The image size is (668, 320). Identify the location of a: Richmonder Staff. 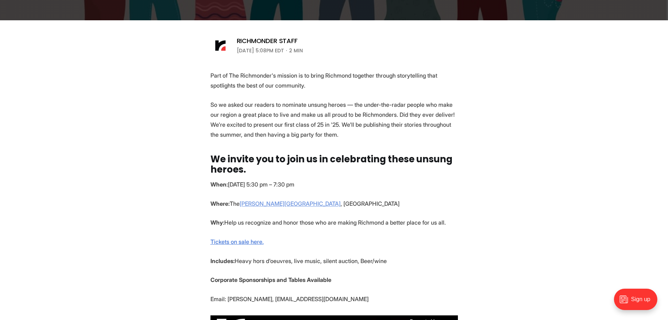
(267, 41).